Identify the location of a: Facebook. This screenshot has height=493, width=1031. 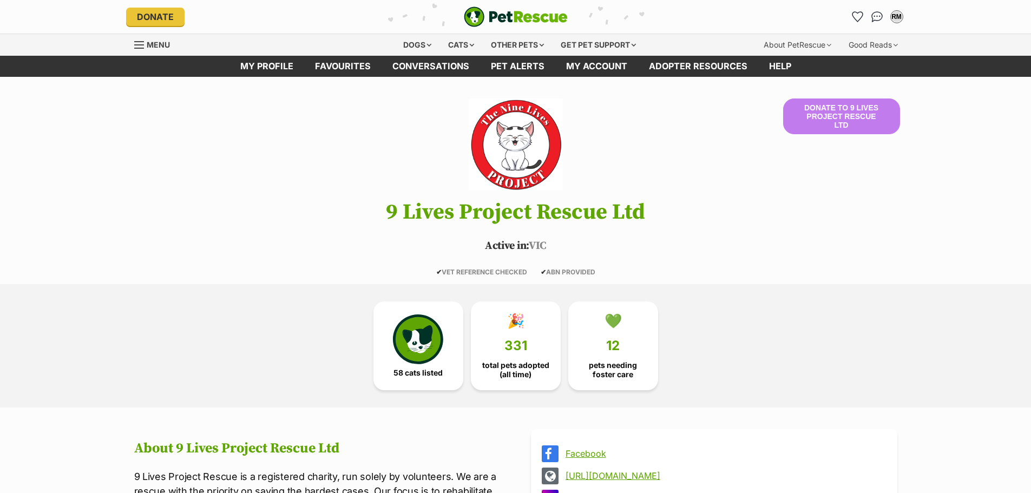
(723, 453).